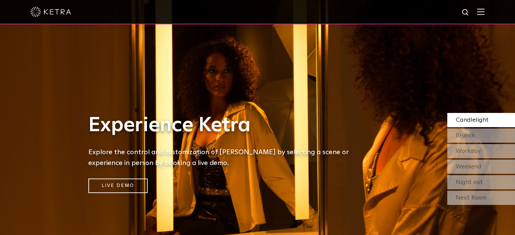 The width and height of the screenshot is (515, 235). Describe the element at coordinates (51, 12) in the screenshot. I see `img: ketra-logo-2019-white` at that location.